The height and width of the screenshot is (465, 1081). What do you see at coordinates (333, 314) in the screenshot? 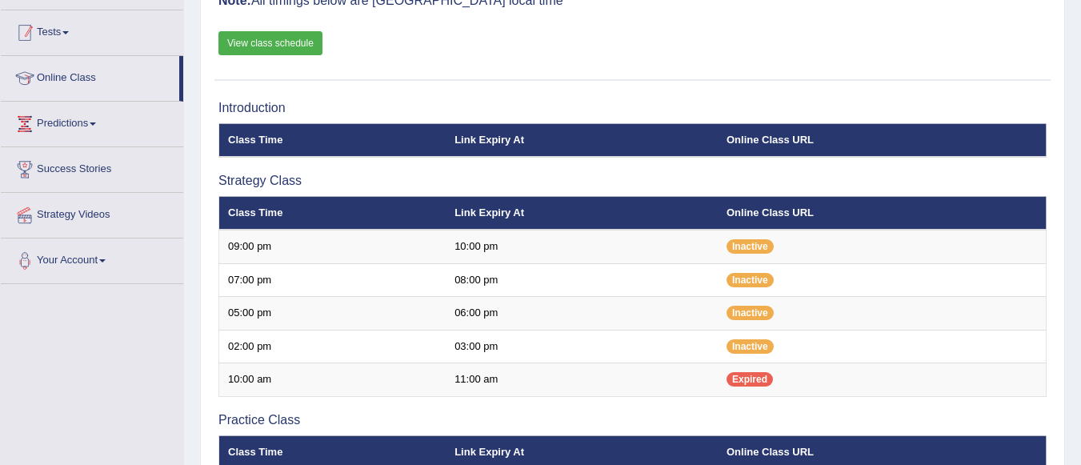
I see `td: 05:00 pm` at bounding box center [333, 314].